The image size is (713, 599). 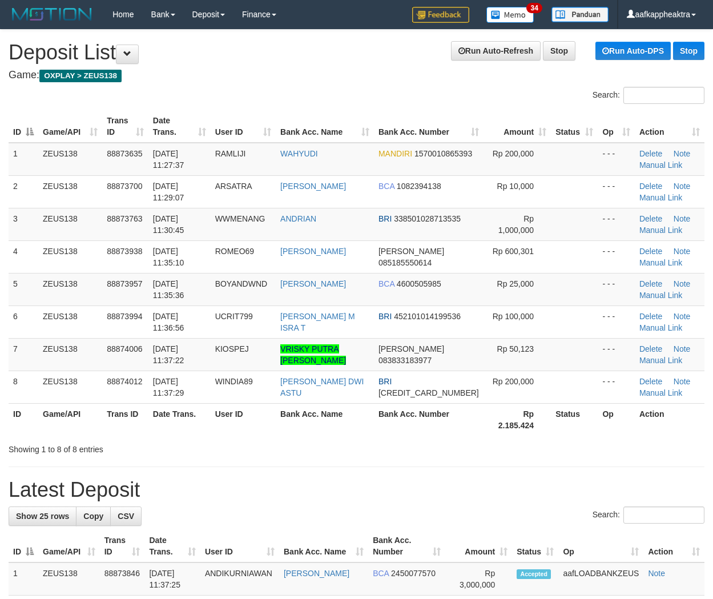 What do you see at coordinates (23, 289) in the screenshot?
I see `td: 5` at bounding box center [23, 289].